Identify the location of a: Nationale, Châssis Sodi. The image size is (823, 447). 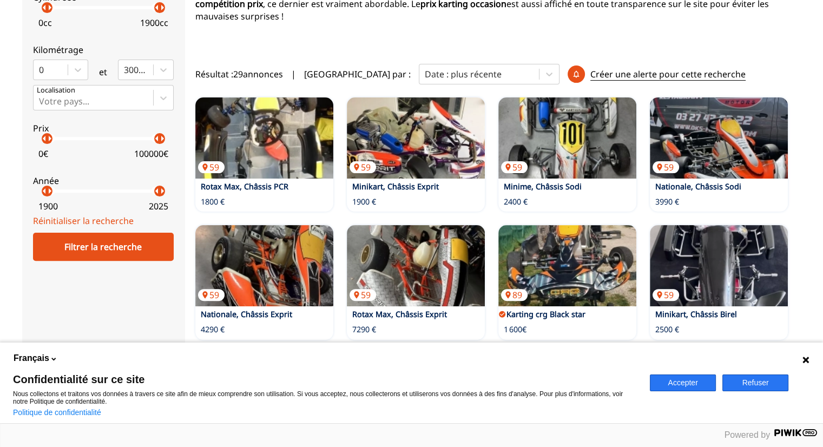
(698, 186).